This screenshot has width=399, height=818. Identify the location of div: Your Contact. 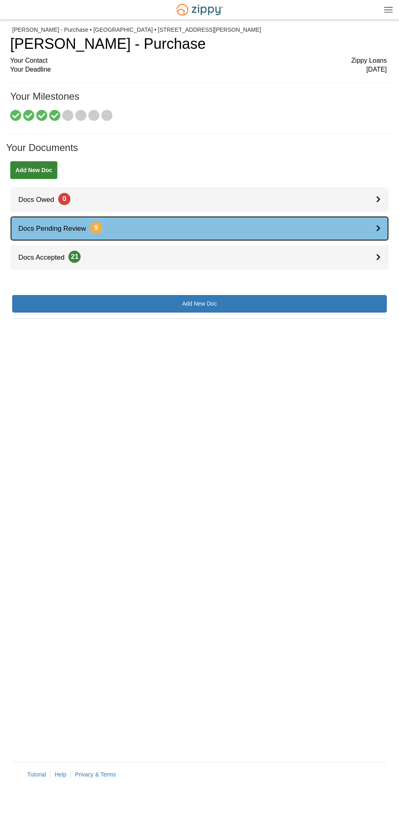
(198, 61).